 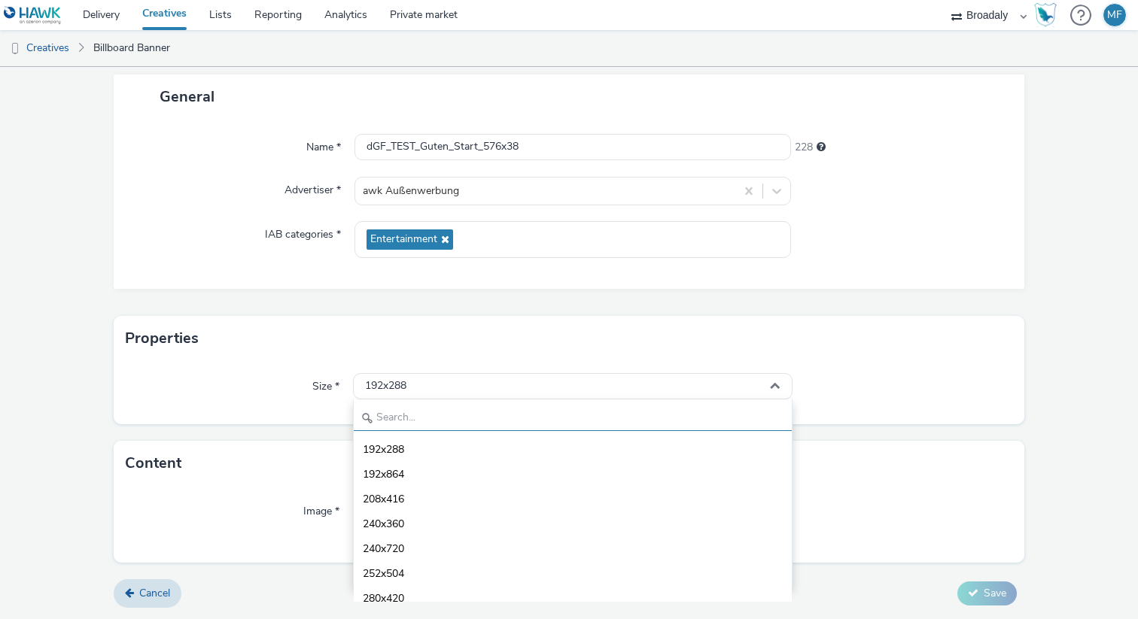 What do you see at coordinates (1045, 15) in the screenshot?
I see `div: Hawk Academy` at bounding box center [1045, 15].